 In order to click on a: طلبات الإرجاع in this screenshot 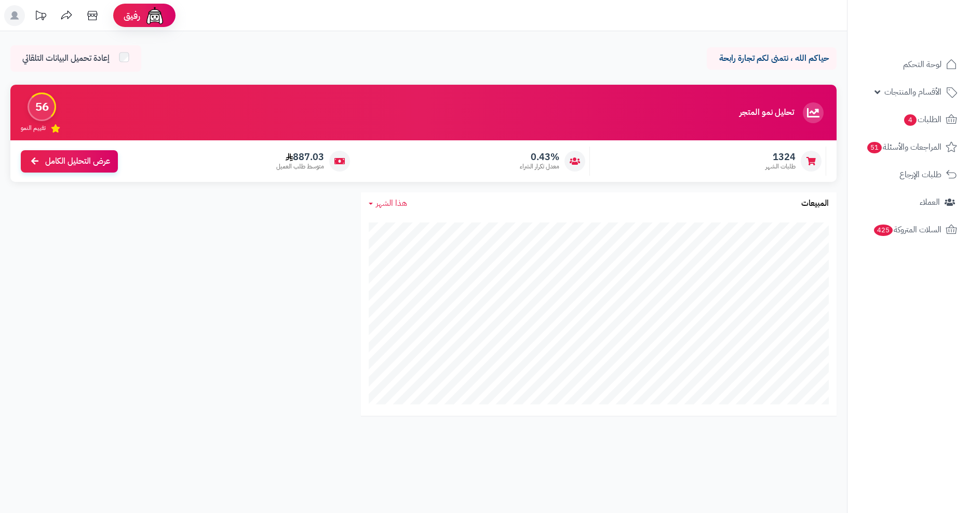, I will do `click(909, 175)`.